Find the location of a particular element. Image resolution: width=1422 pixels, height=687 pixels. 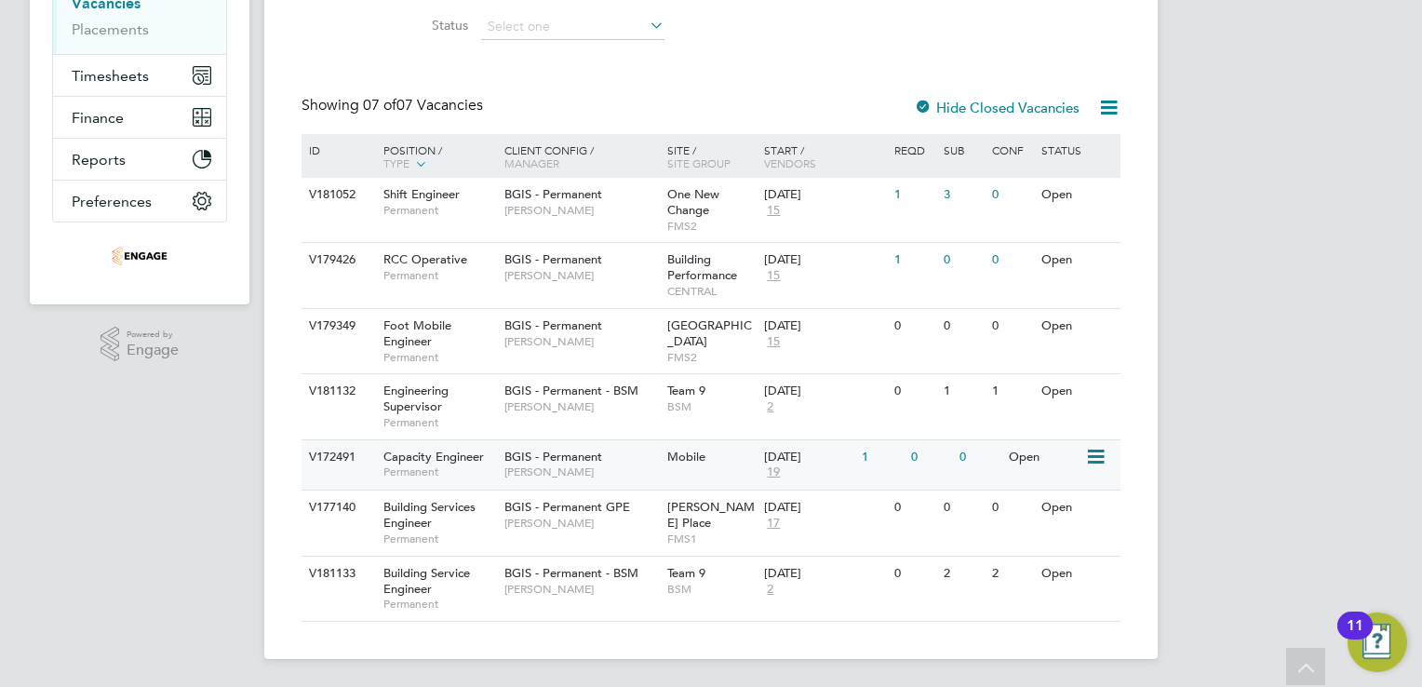

div: V177140 is located at coordinates (337, 507).